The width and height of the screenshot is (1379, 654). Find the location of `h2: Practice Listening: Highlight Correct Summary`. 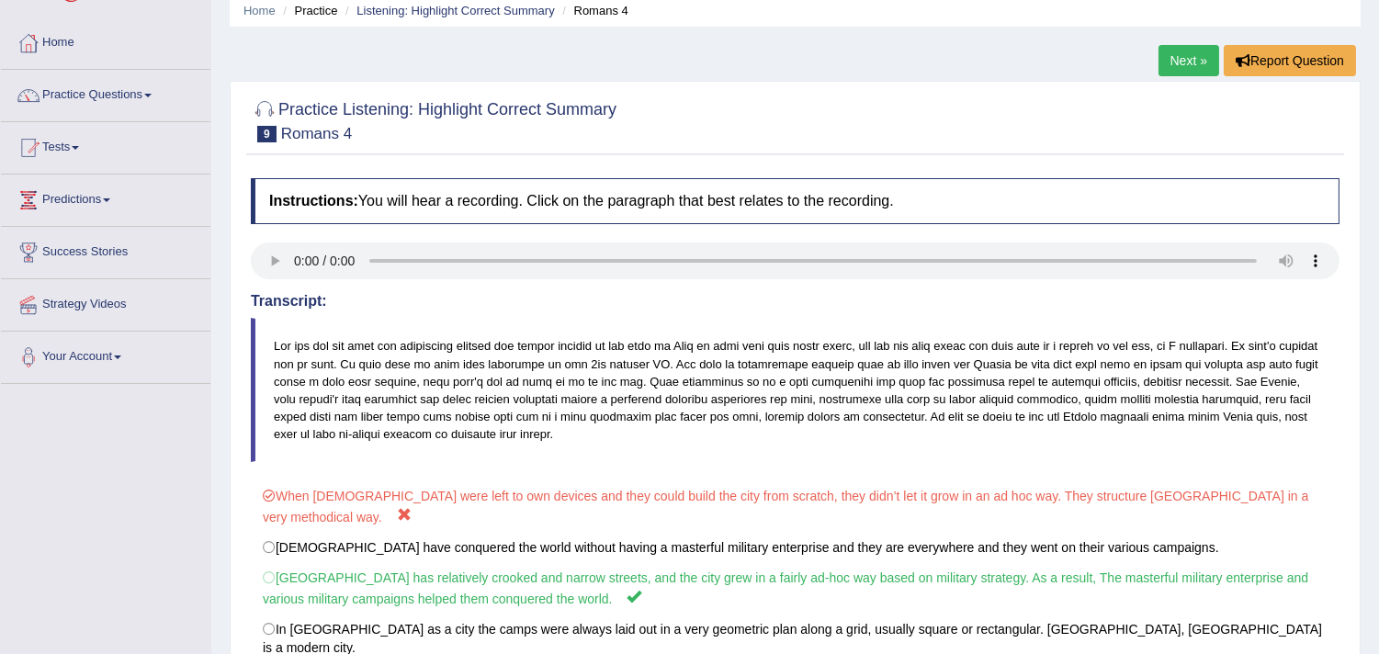

h2: Practice Listening: Highlight Correct Summary is located at coordinates (434, 119).